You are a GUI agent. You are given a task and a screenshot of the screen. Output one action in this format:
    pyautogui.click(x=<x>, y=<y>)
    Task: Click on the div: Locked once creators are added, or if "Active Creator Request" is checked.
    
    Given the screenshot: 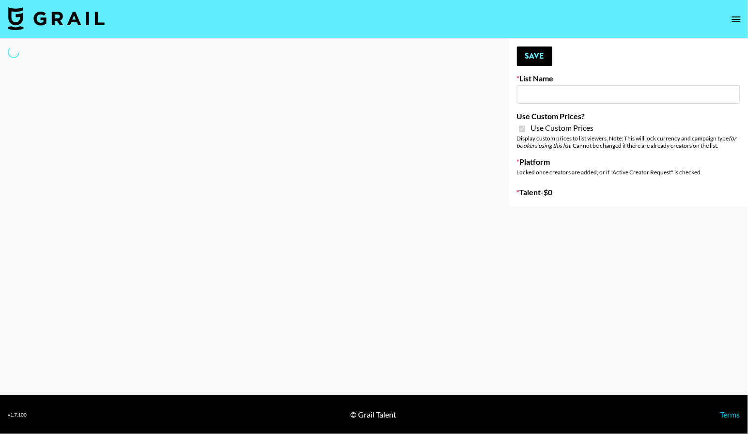 What is the action you would take?
    pyautogui.click(x=629, y=172)
    